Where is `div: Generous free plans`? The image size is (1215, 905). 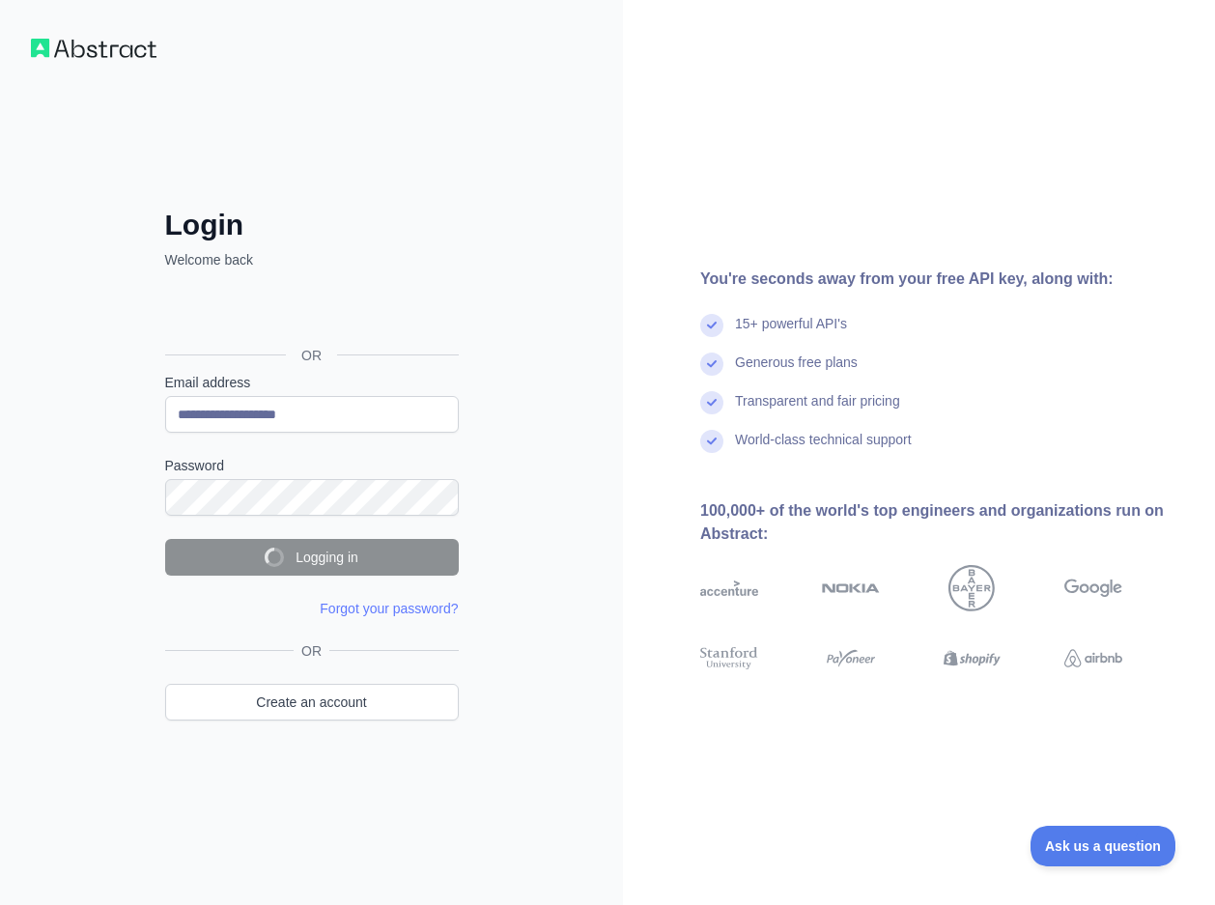
div: Generous free plans is located at coordinates (796, 372).